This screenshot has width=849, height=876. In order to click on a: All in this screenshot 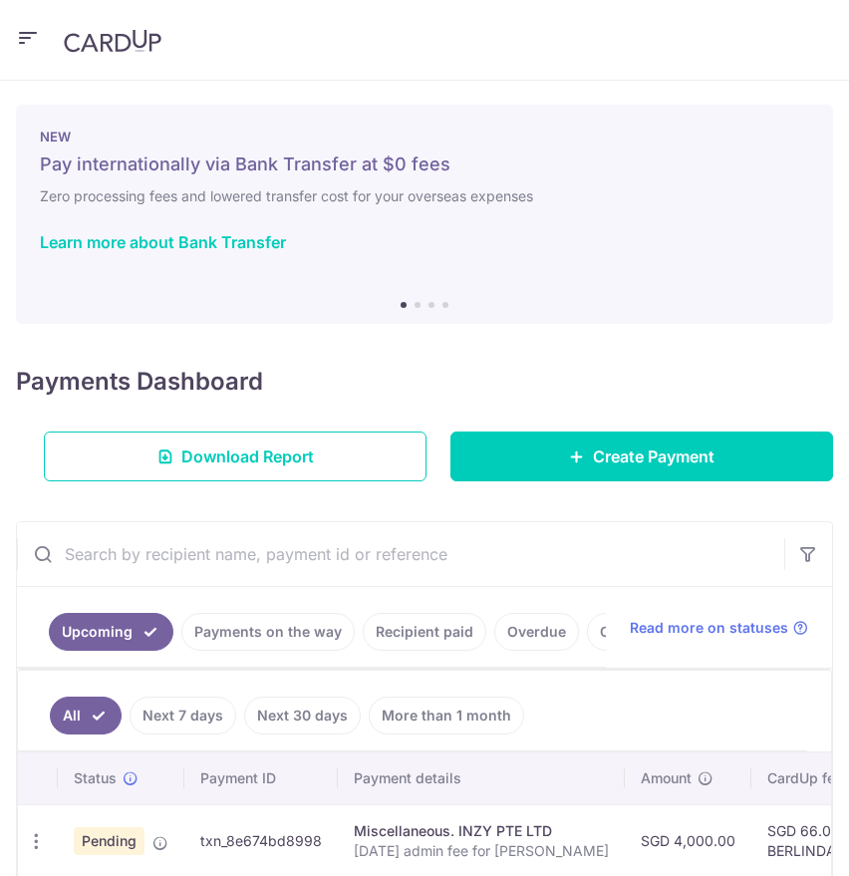, I will do `click(86, 715)`.